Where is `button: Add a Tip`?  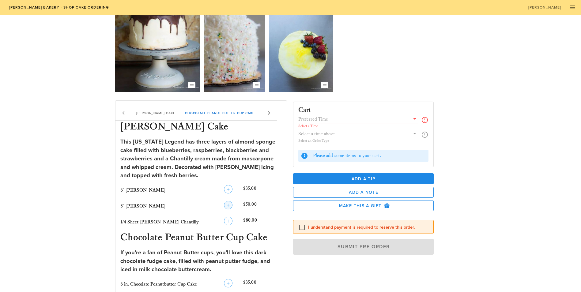
button: Add a Tip is located at coordinates (363, 179).